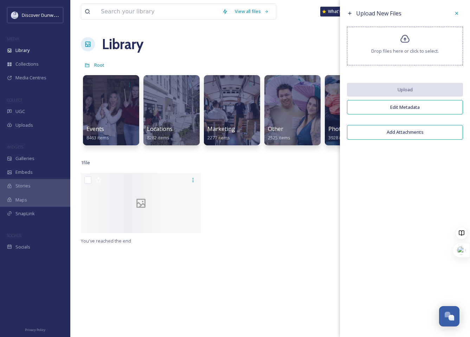 This screenshot has height=337, width=470. Describe the element at coordinates (98, 138) in the screenshot. I see `span: 8463 items` at that location.